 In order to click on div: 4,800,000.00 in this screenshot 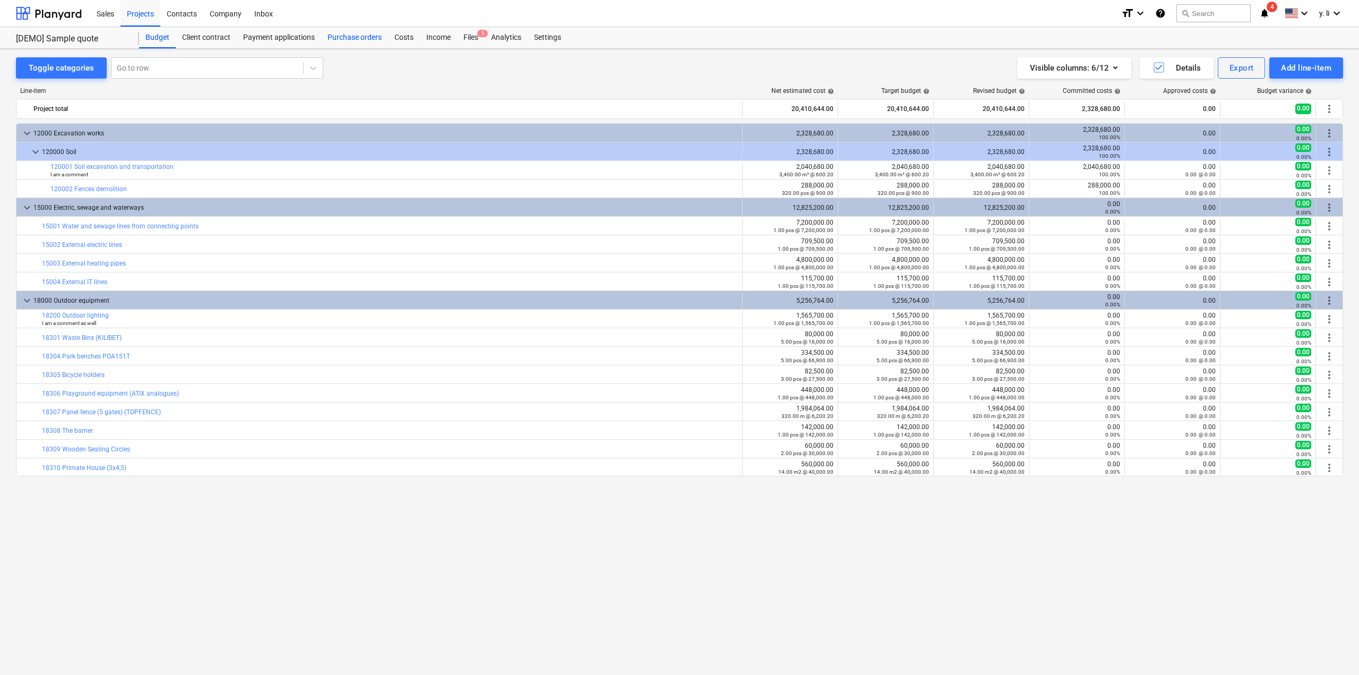, I will do `click(886, 263)`.